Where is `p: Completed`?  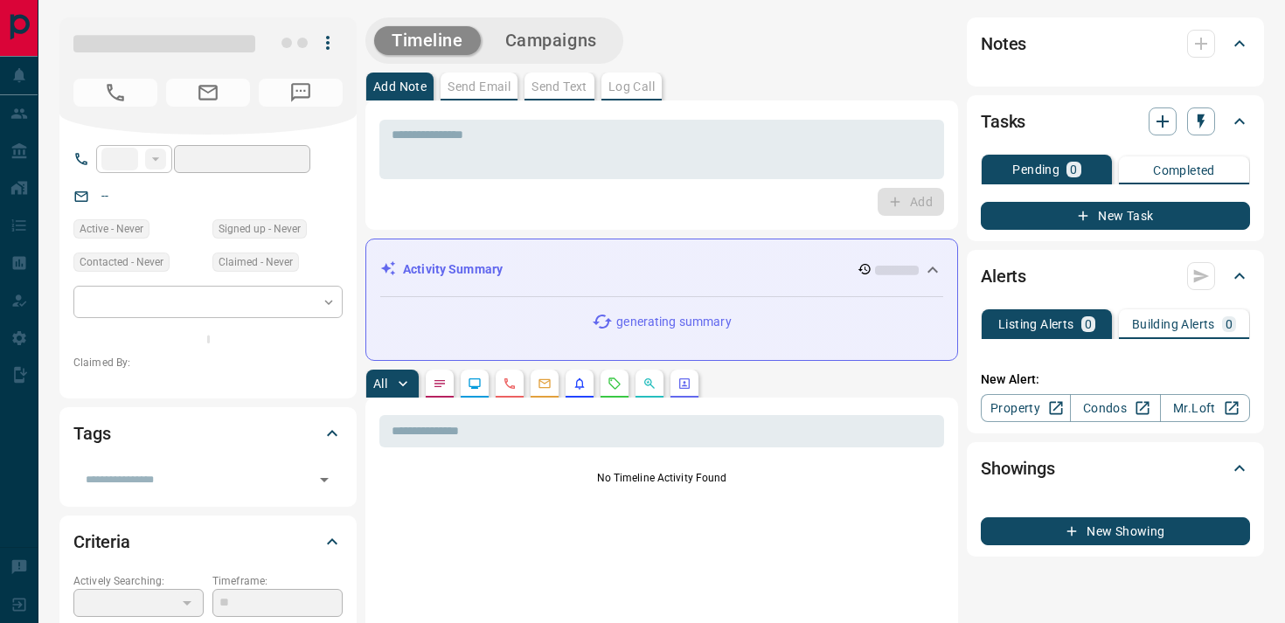
p: Completed is located at coordinates (1184, 171).